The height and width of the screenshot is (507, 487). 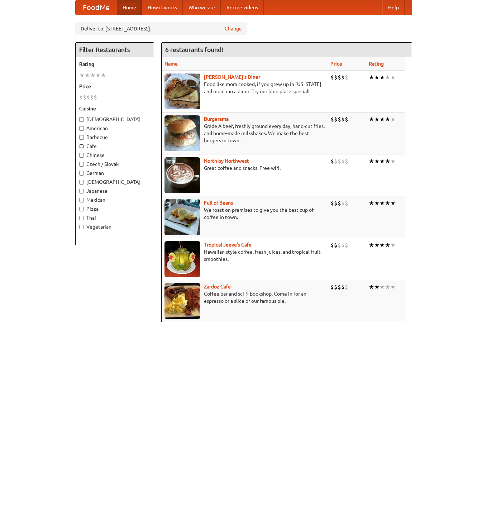 I want to click on a: Home, so click(x=129, y=8).